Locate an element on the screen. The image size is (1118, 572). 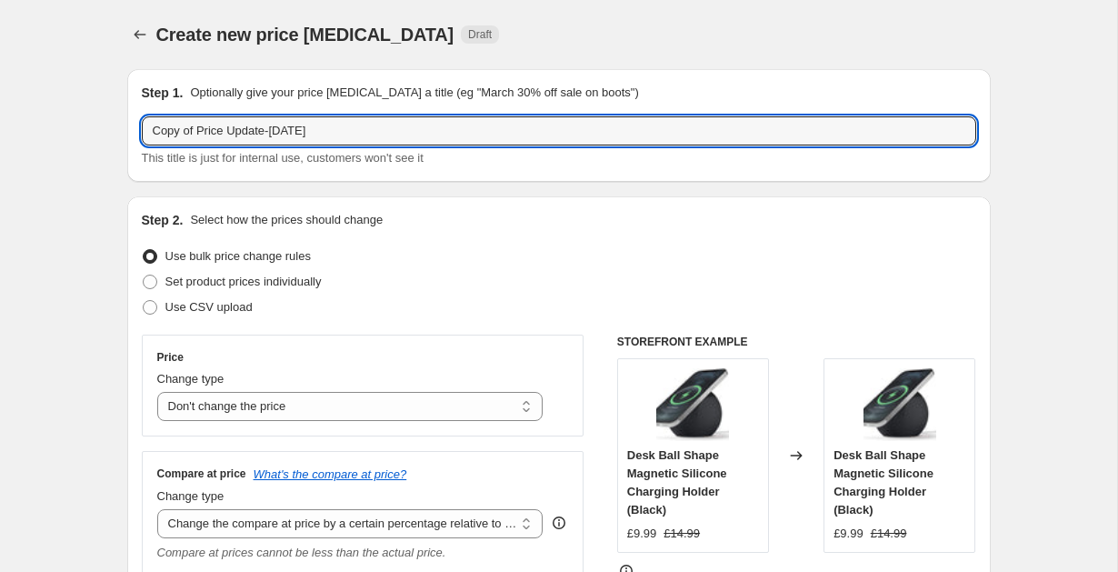
h2: Step 1. is located at coordinates (163, 93).